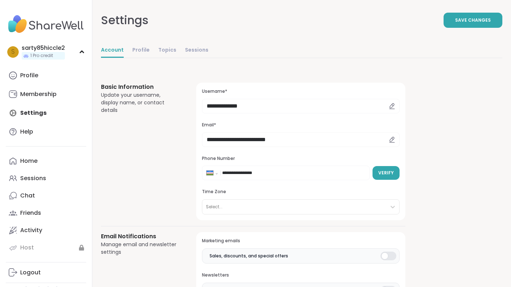 This screenshot has width=511, height=287. I want to click on h3: Username*, so click(301, 91).